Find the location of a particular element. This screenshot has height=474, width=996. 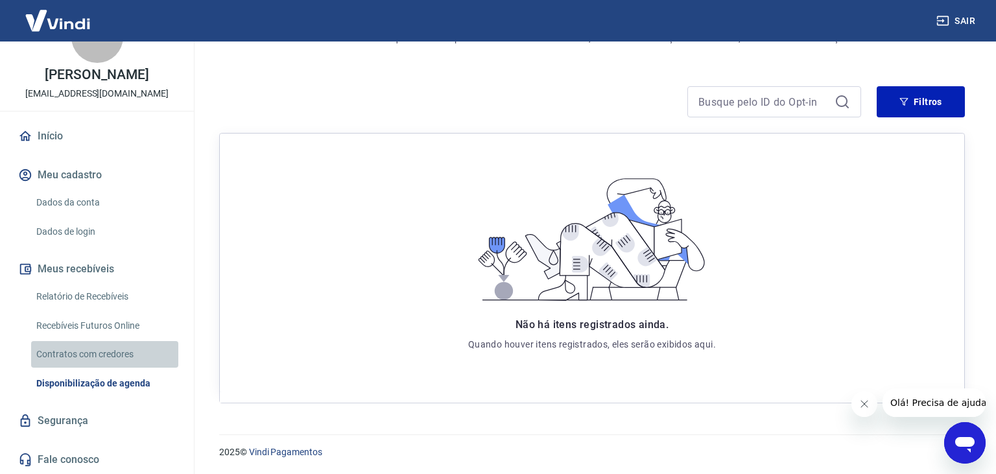

button: Meus recebíveis is located at coordinates (97, 269).